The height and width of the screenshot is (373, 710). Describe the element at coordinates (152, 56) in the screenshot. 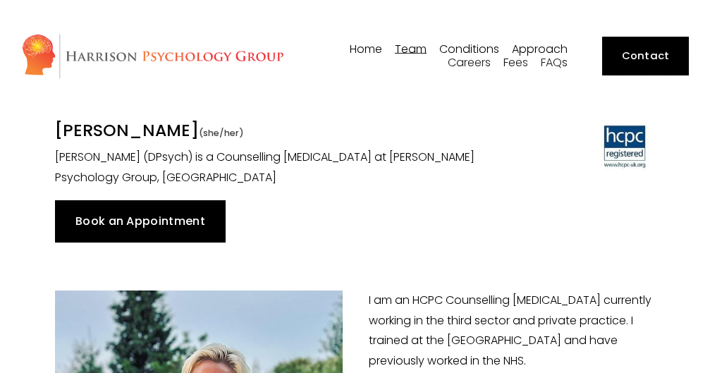

I see `img: Harrison Psychology Group` at that location.